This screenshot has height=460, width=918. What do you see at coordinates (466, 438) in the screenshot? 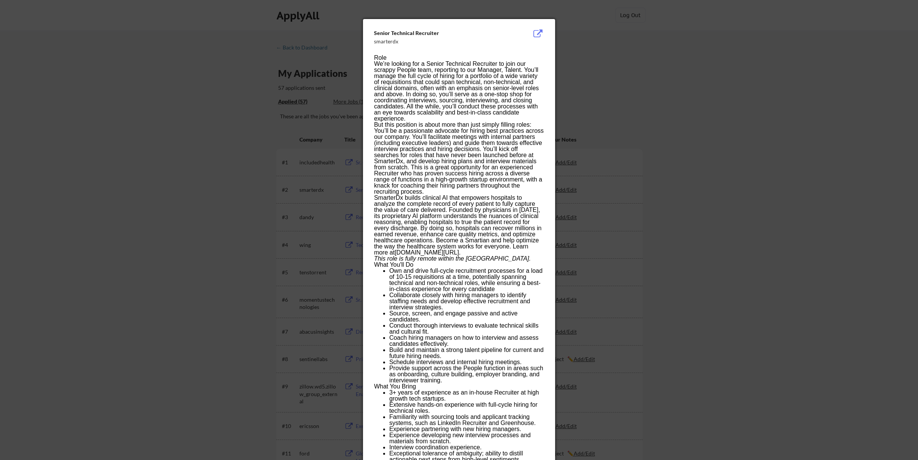
I see `li: Experience developing new interview processes and materials from scratch.` at bounding box center [466, 438].